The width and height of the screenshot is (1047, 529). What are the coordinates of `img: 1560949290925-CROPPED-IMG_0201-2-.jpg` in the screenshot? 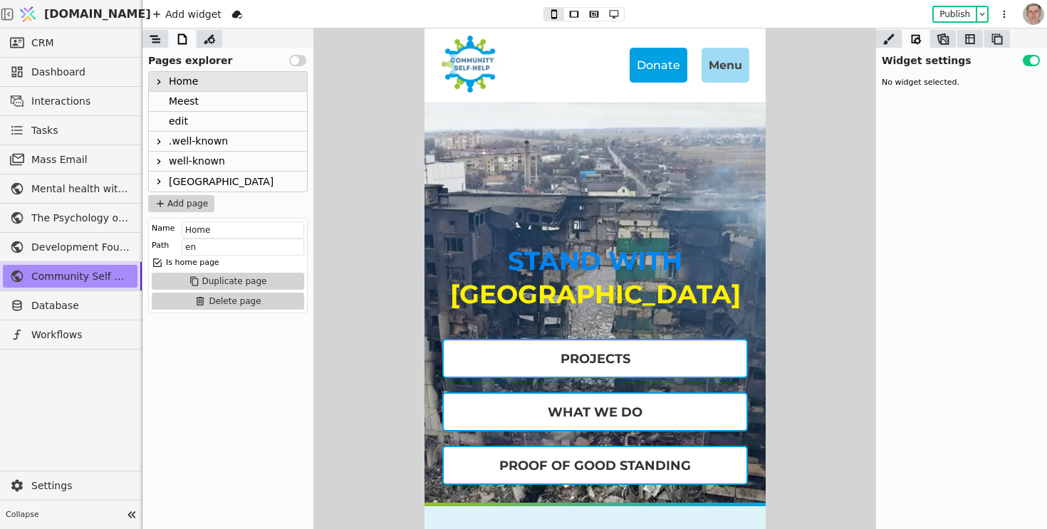 It's located at (1033, 14).